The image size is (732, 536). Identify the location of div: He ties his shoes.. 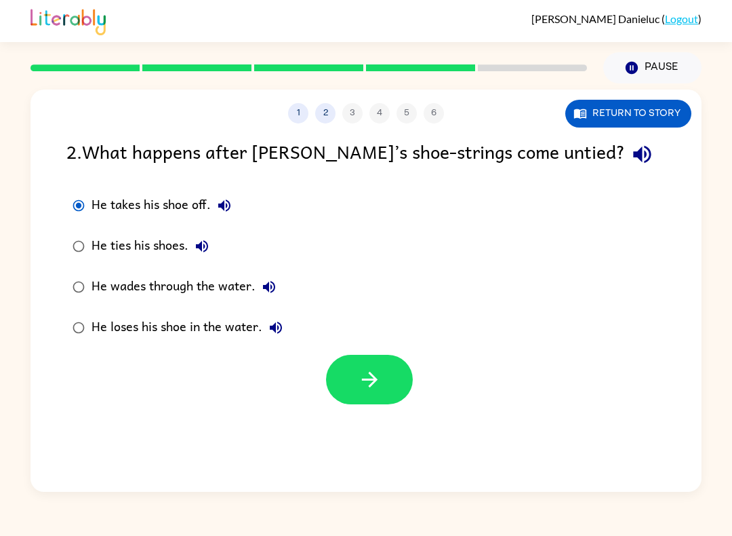
(153, 246).